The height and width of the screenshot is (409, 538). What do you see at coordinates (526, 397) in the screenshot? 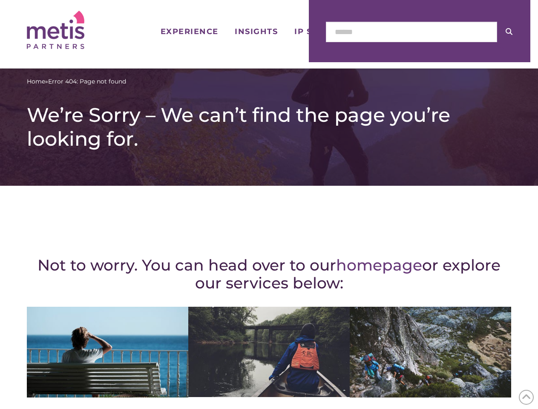
I see `span: Back to Top` at bounding box center [526, 397].